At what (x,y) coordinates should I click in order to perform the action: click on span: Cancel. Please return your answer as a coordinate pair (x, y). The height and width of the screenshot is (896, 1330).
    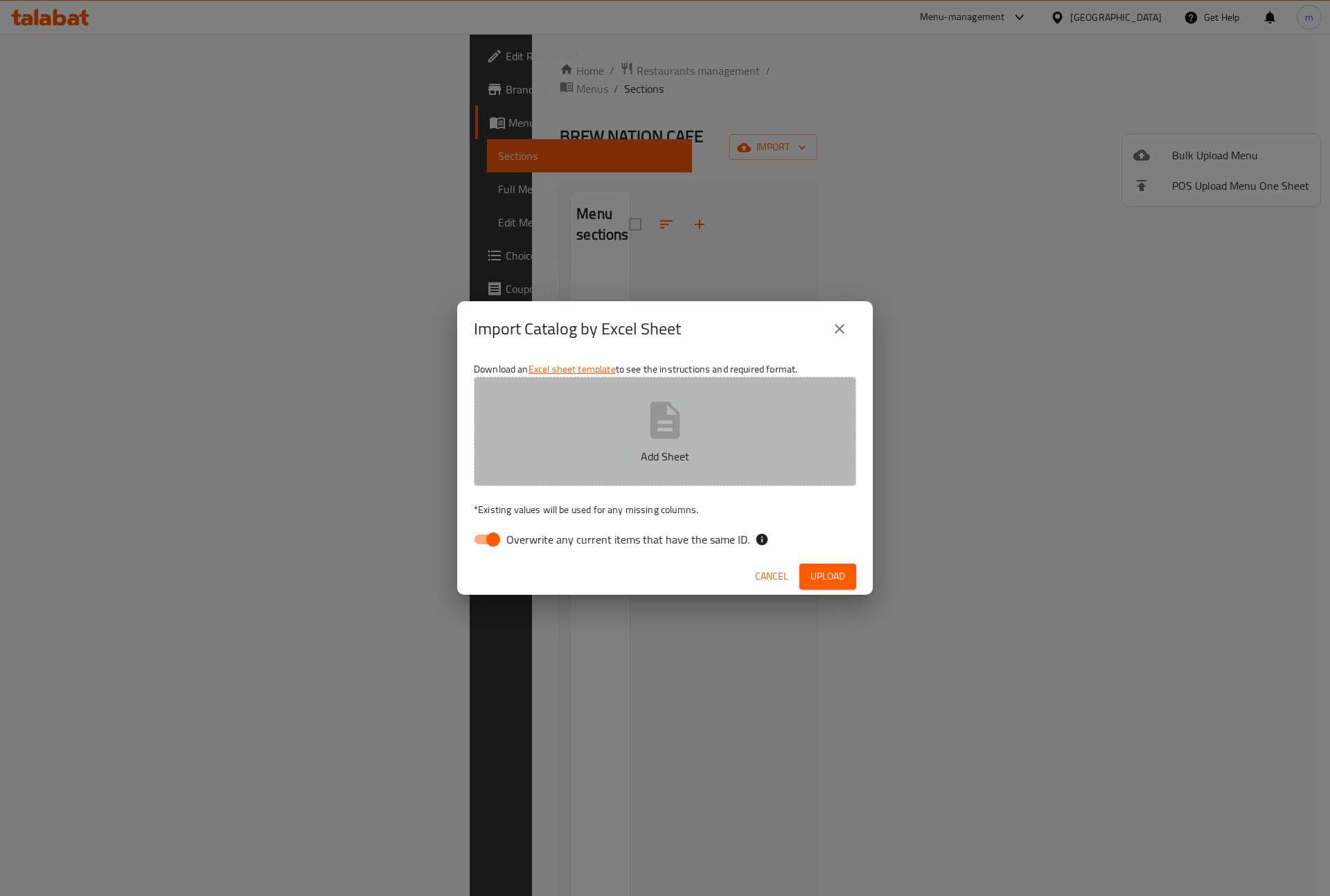
    Looking at the image, I should click on (772, 576).